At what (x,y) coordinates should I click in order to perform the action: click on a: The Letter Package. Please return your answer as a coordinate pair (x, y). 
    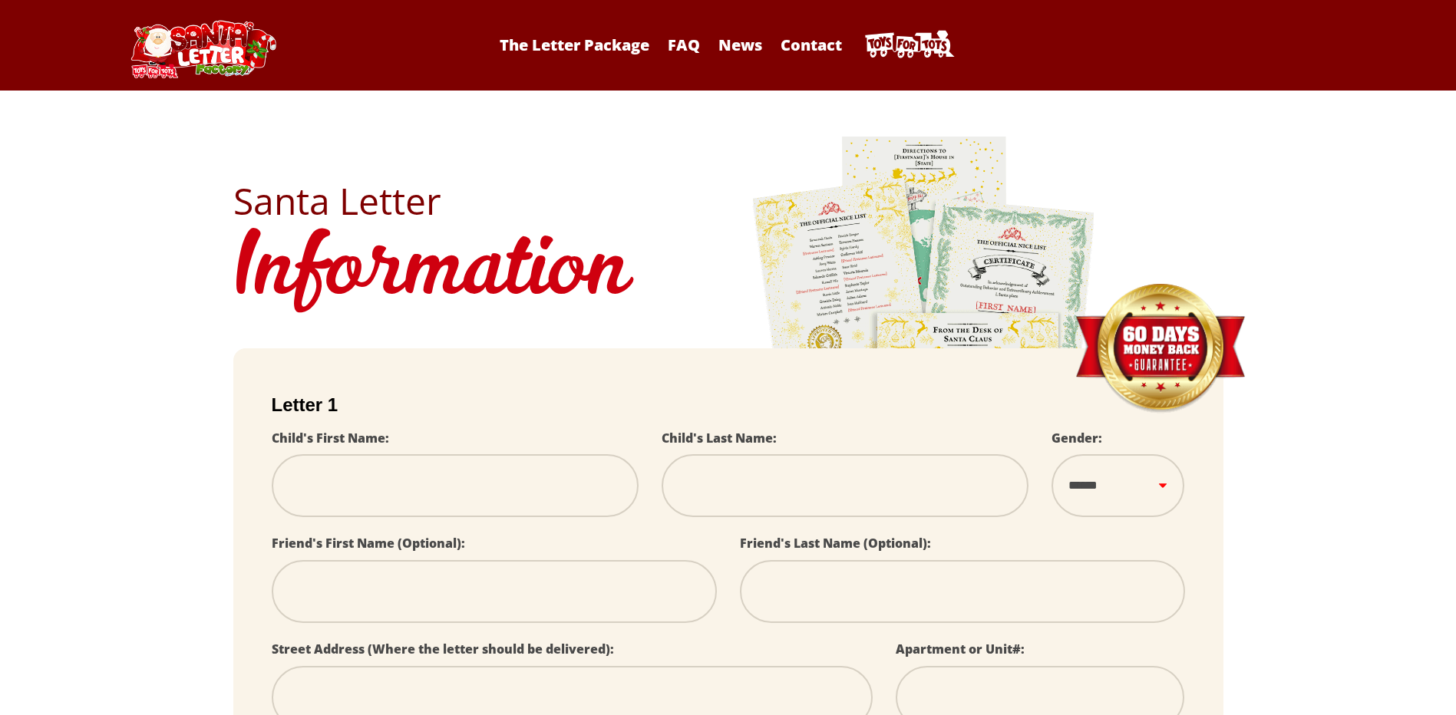
    Looking at the image, I should click on (574, 45).